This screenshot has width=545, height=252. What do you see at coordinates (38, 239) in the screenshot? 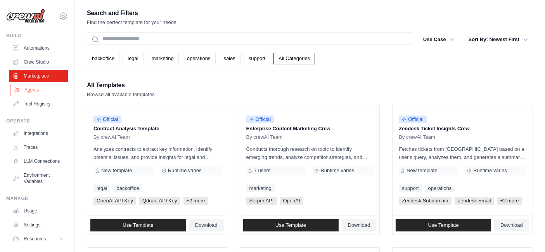
I see `button: Resources` at bounding box center [38, 239].